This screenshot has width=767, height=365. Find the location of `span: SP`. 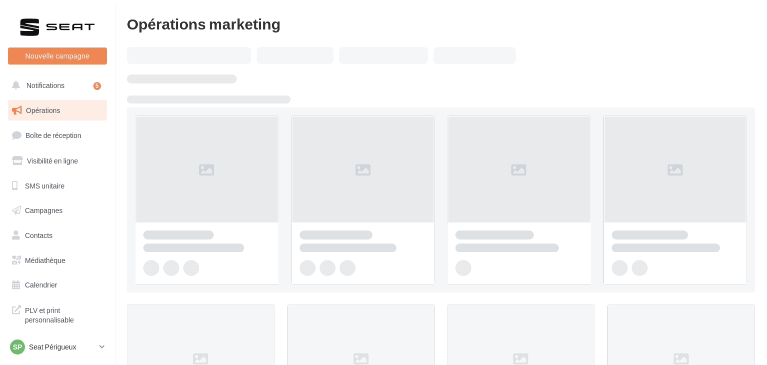

span: SP is located at coordinates (17, 347).